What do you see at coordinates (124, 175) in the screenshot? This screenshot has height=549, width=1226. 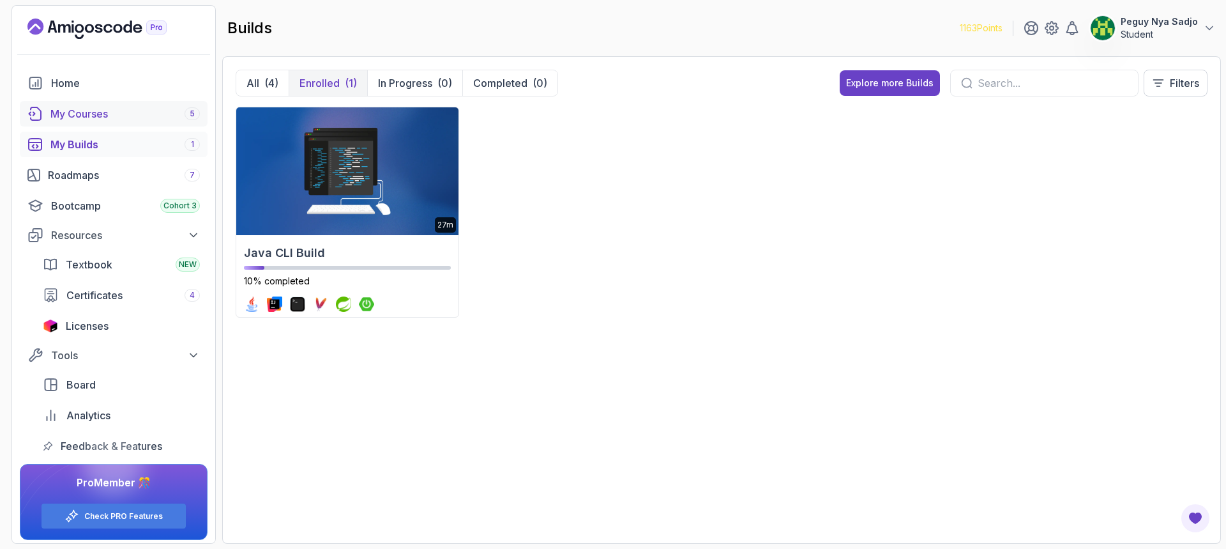 I see `div: Roadmaps` at bounding box center [124, 175].